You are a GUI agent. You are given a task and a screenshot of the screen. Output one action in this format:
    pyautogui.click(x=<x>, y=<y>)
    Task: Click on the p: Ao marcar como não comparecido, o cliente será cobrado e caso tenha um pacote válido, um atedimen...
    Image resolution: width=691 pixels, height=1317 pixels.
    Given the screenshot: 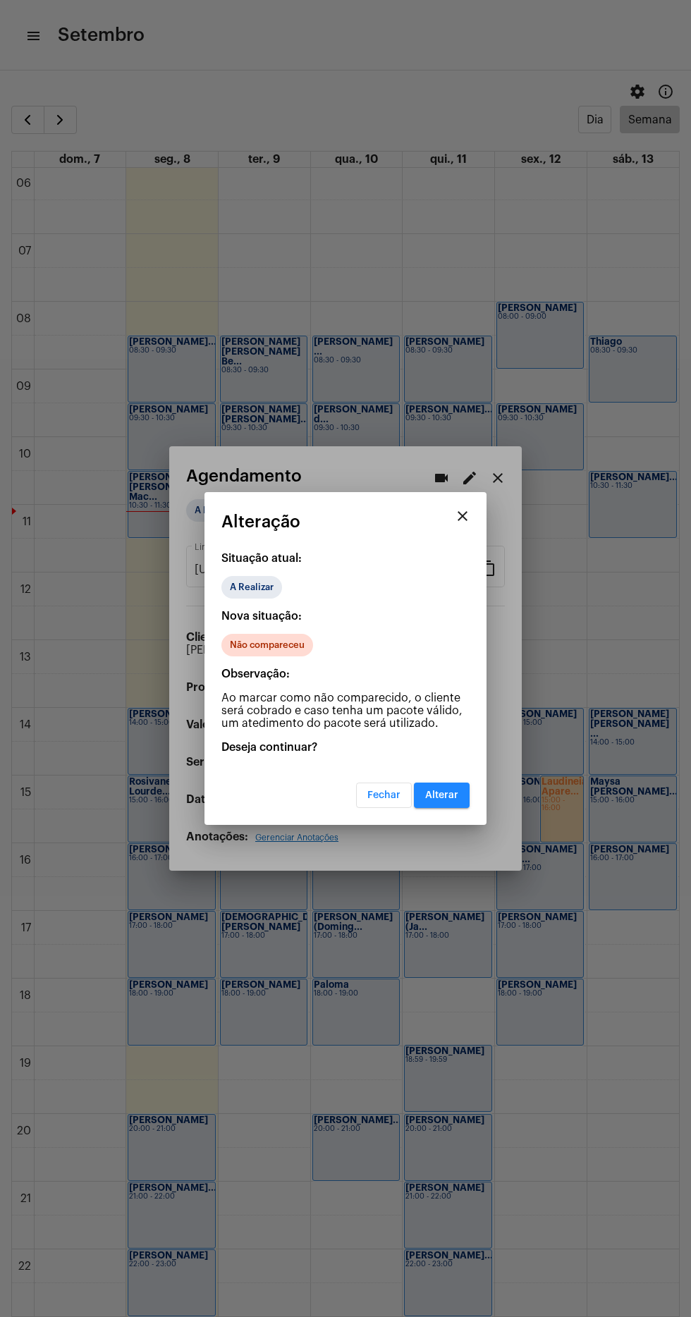 What is the action you would take?
    pyautogui.click(x=345, y=711)
    